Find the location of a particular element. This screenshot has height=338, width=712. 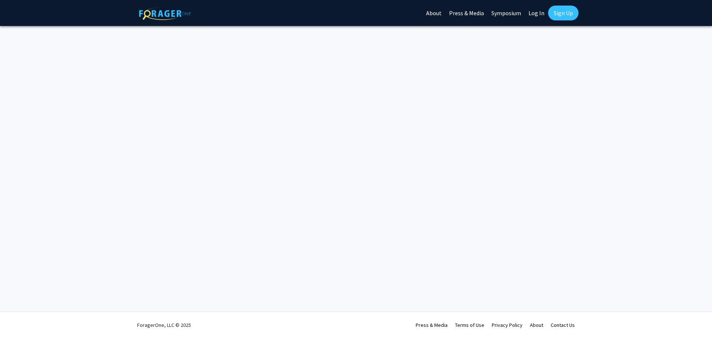

a: Press & Media is located at coordinates (431, 325).